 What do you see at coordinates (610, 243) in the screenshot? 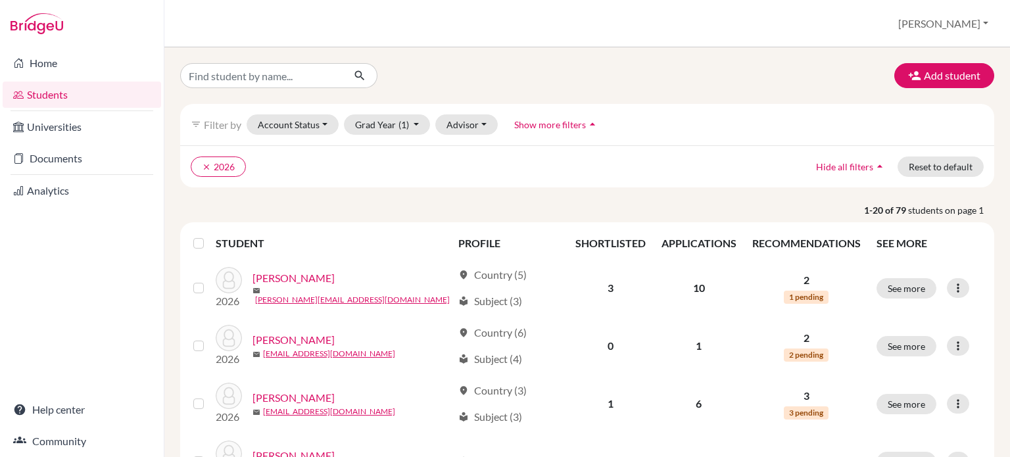
I see `th: SHORTLISTED` at bounding box center [610, 243].